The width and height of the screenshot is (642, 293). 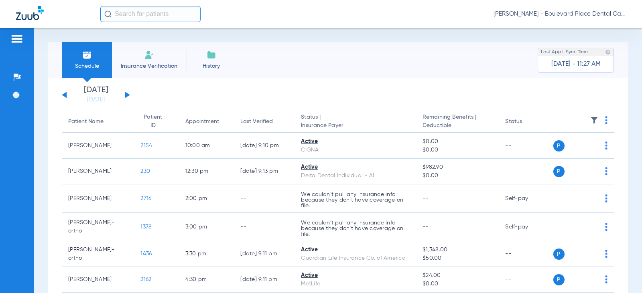 I want to click on img: Search Icon, so click(x=108, y=14).